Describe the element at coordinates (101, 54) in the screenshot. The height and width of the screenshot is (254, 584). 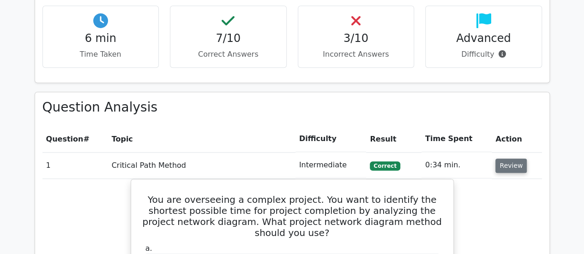
I see `p: Time Taken` at that location.